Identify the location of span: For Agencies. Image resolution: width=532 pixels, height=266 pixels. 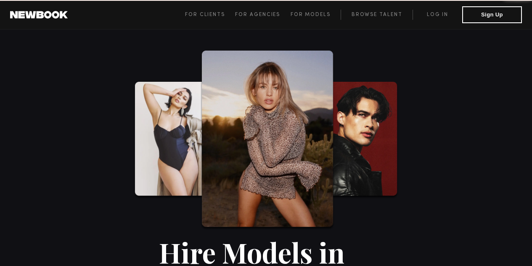
(258, 15).